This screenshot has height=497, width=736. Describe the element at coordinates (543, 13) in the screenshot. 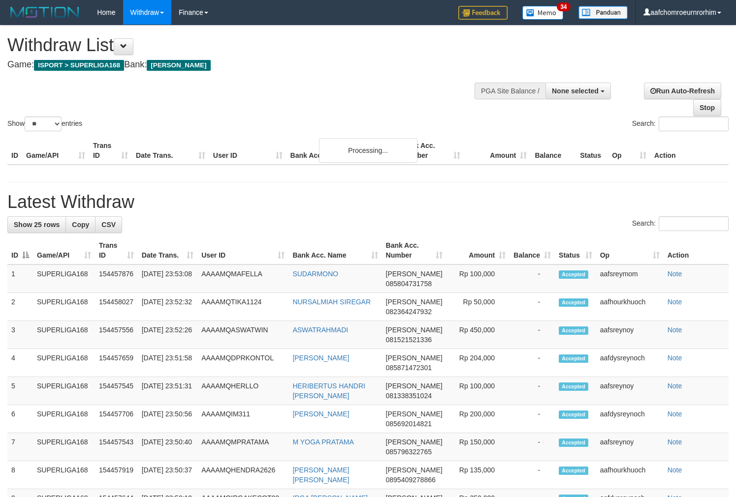

I see `img: Button%20Memo.svg` at that location.